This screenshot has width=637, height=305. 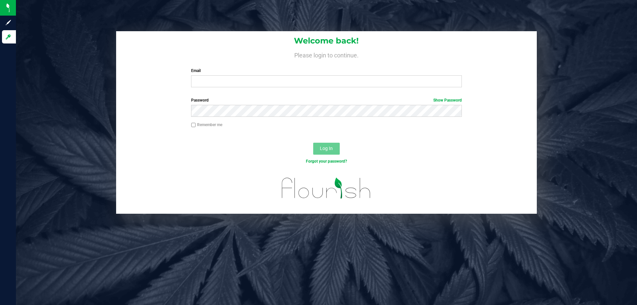 What do you see at coordinates (326, 41) in the screenshot?
I see `h1: Welcome back!` at bounding box center [326, 41].